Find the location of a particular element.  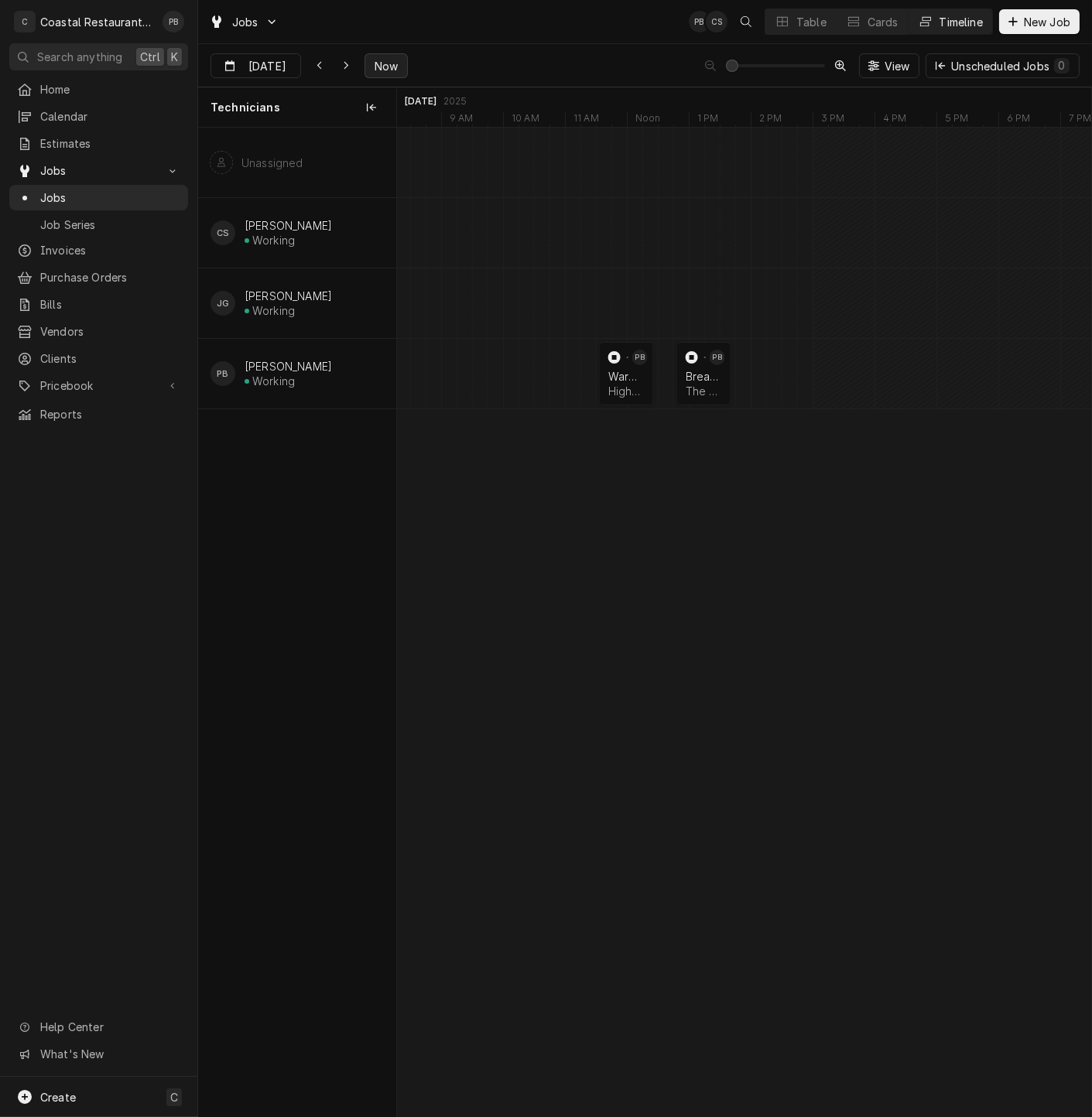

a: Go to What's New is located at coordinates (98, 1054).